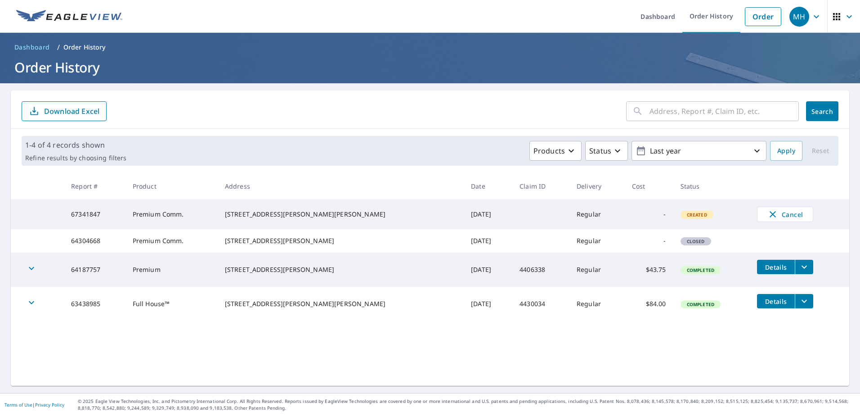  Describe the element at coordinates (649, 269) in the screenshot. I see `td: $43.75` at that location.